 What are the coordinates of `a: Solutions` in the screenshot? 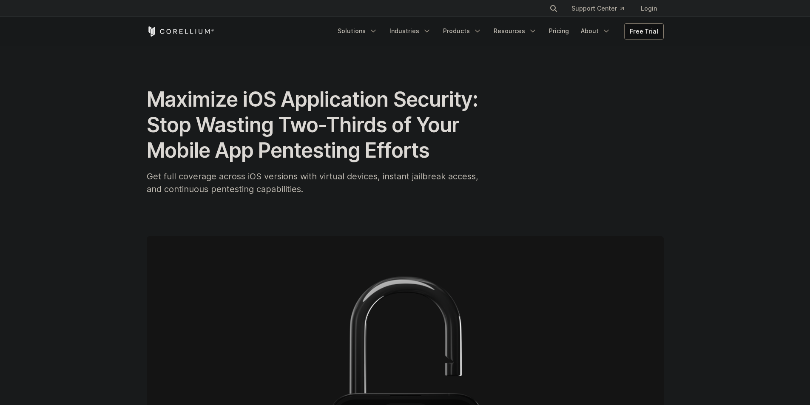 It's located at (358, 31).